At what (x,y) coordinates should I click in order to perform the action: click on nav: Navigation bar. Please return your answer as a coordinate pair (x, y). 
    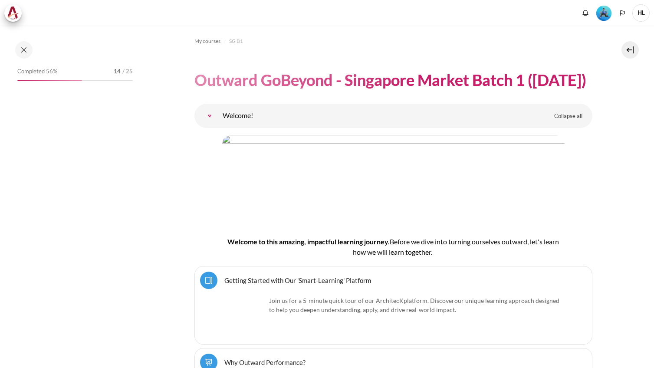
    Looking at the image, I should click on (393, 41).